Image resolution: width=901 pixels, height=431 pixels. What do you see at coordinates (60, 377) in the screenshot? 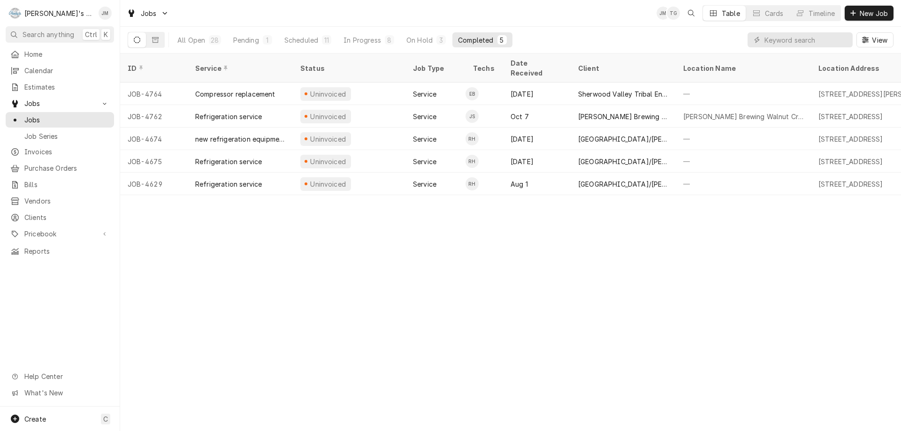
I see `a: Go to Help Center` at bounding box center [60, 377].